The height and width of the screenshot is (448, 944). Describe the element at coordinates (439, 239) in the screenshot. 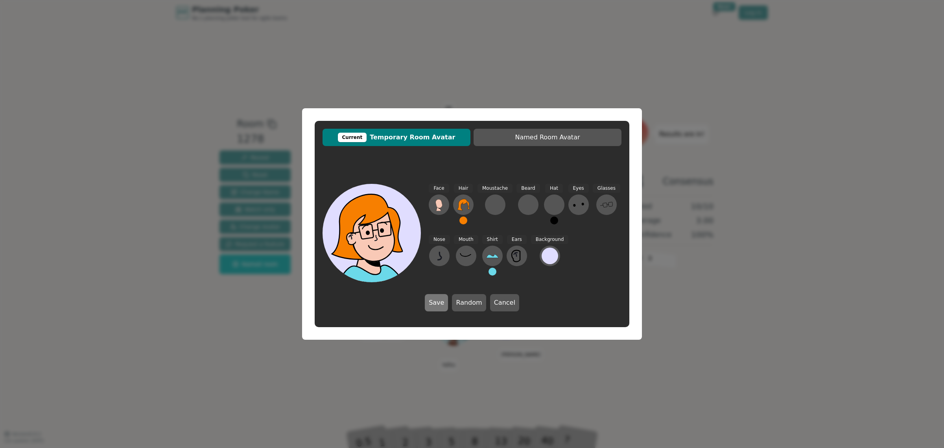

I see `span: Nose` at that location.